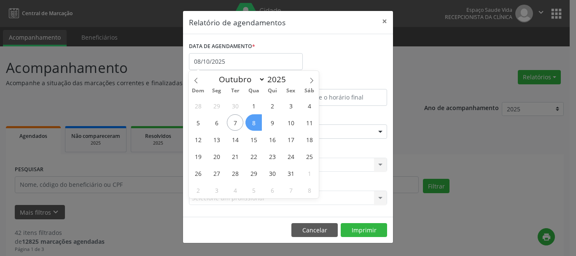  What do you see at coordinates (235, 105) in the screenshot?
I see `span: Setembro 30, 2025` at bounding box center [235, 105].